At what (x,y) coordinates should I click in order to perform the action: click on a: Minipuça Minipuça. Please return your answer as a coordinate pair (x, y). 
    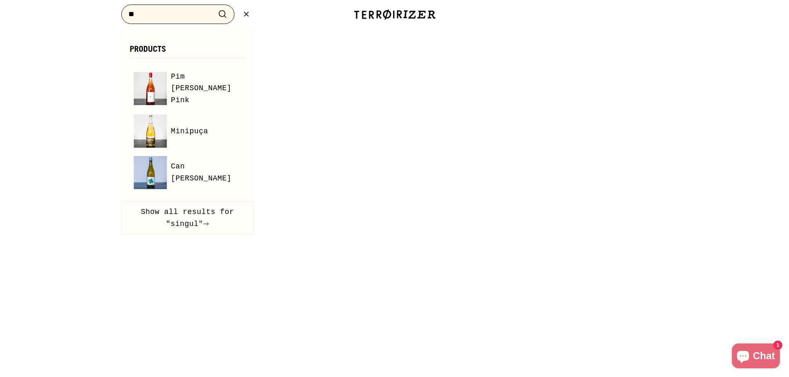
    Looking at the image, I should click on (188, 131).